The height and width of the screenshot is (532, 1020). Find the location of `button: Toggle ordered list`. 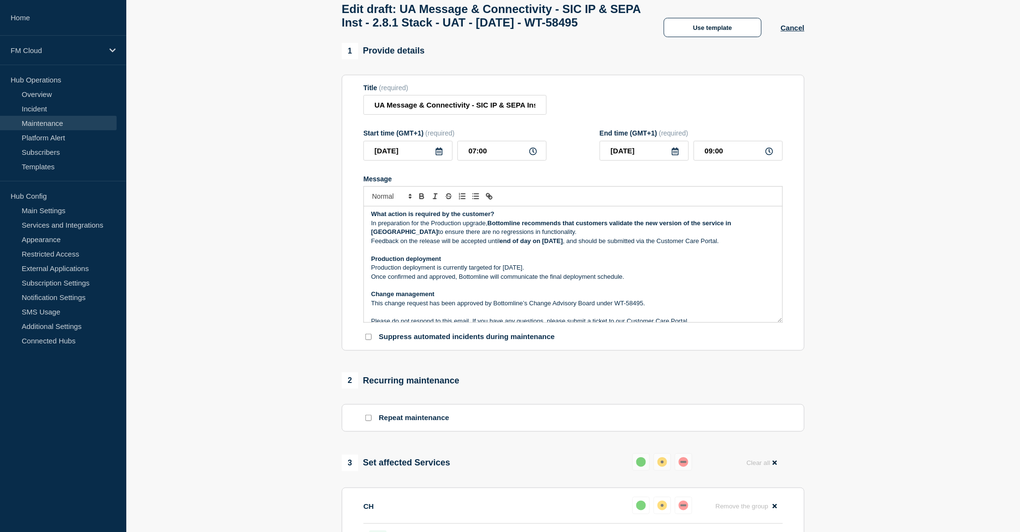

button: Toggle ordered list is located at coordinates (462, 196).